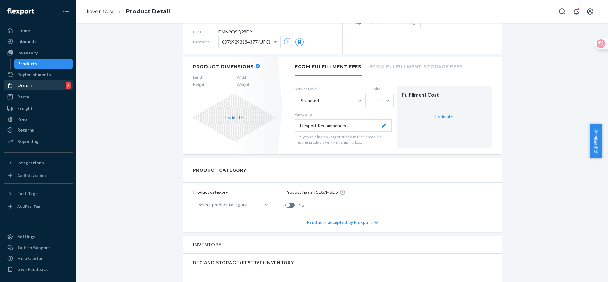 The height and width of the screenshot is (282, 608). I want to click on button: Estimate, so click(234, 117).